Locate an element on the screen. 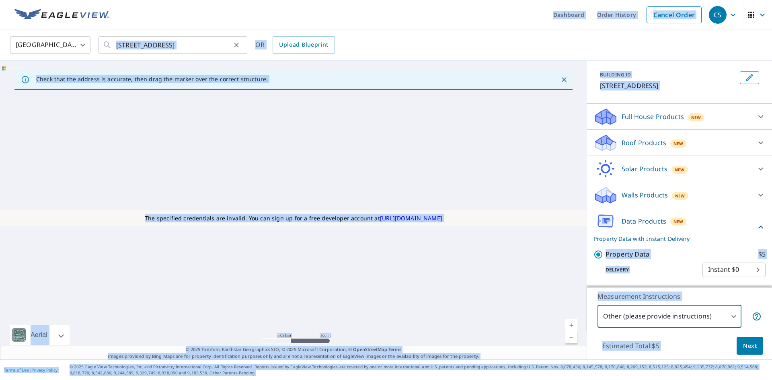  p: Measurement Instructions is located at coordinates (680, 296).